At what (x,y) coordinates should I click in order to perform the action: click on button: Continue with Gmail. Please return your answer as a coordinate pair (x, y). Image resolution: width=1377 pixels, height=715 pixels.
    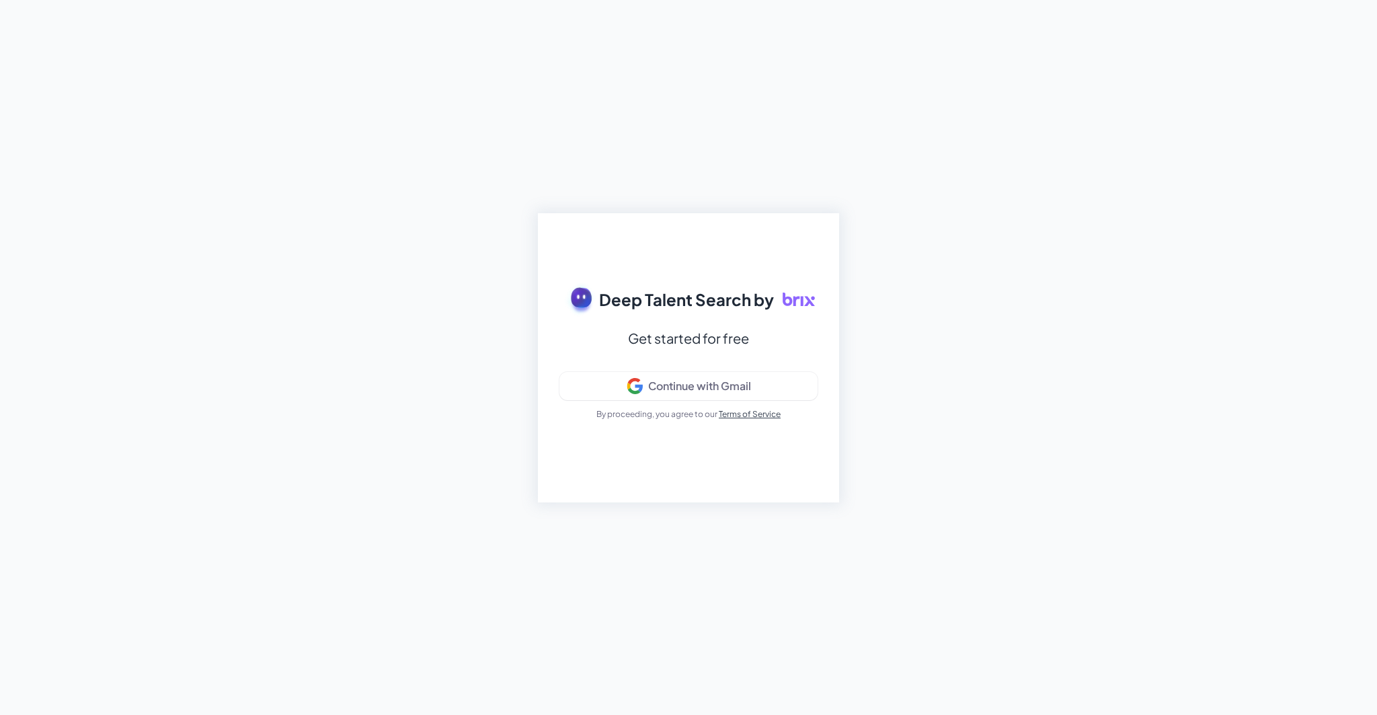
    Looking at the image, I should click on (688, 386).